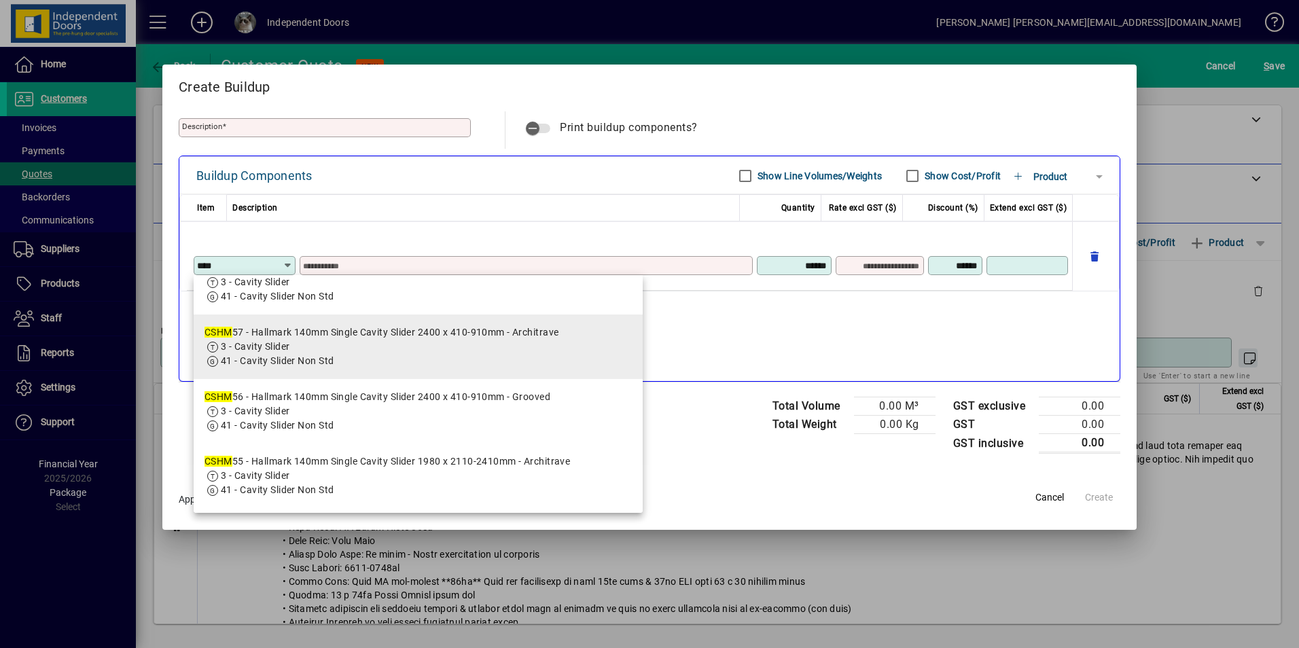  What do you see at coordinates (418, 540) in the screenshot?
I see `mat-option: CSHM54 - Hallmark 140mm Single Cavity Slider 1980 x 2110-2410mm - Grooved` at bounding box center [418, 540].